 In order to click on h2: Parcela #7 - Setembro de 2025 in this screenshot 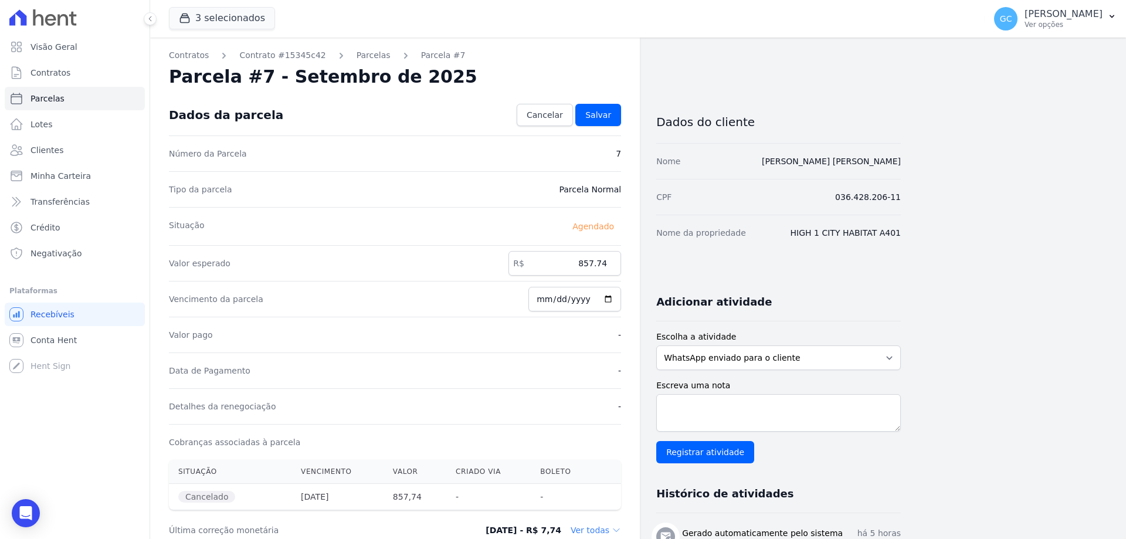, I will do `click(323, 77)`.